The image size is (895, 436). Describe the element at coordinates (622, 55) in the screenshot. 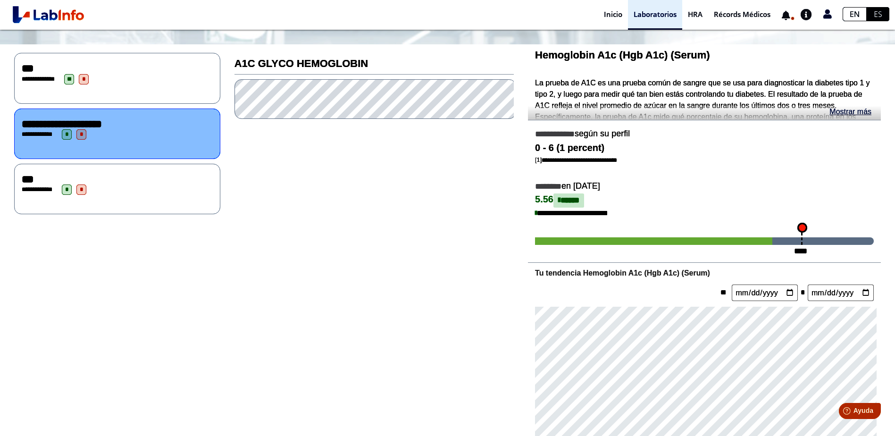

I see `b: Hemoglobin A1c (Hgb A1c) (Serum)` at that location.